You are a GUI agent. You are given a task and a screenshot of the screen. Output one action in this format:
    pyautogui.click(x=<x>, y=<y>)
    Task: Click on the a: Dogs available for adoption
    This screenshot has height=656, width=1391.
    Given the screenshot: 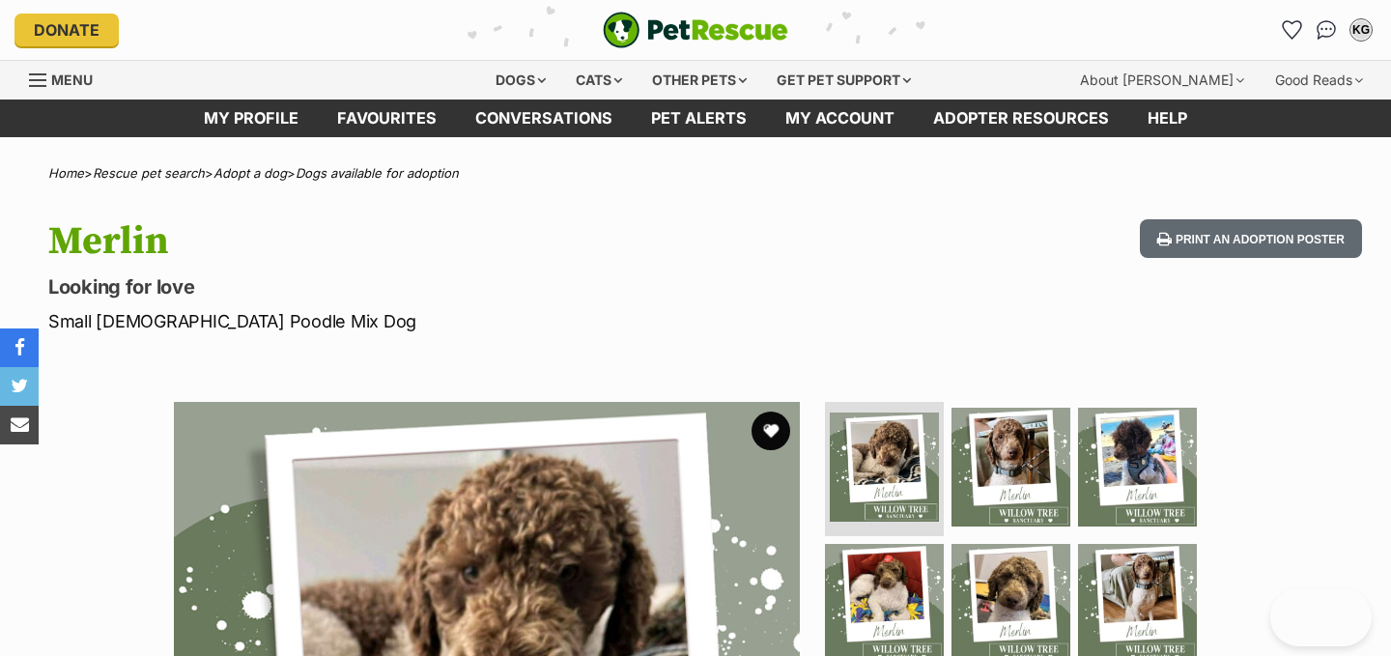 What is the action you would take?
    pyautogui.click(x=377, y=173)
    